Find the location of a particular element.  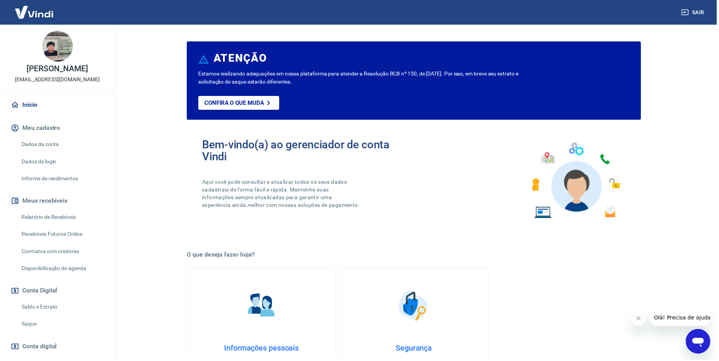

a: Recebíveis Futuros Online is located at coordinates (62, 234).